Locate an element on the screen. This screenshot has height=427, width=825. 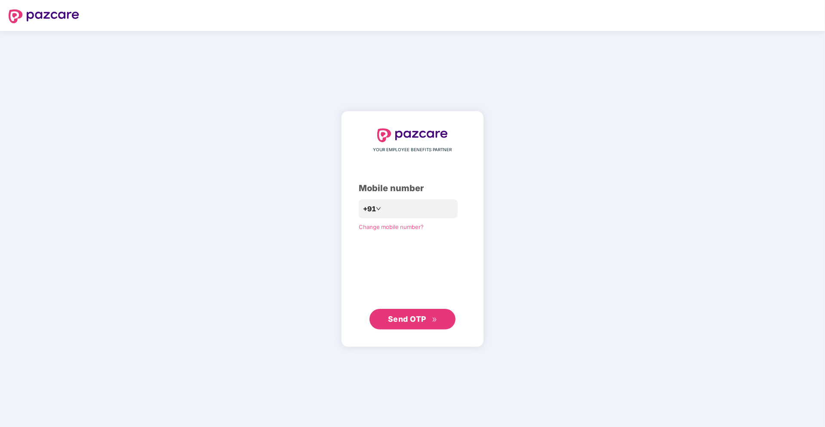
span: +91 is located at coordinates (369, 209).